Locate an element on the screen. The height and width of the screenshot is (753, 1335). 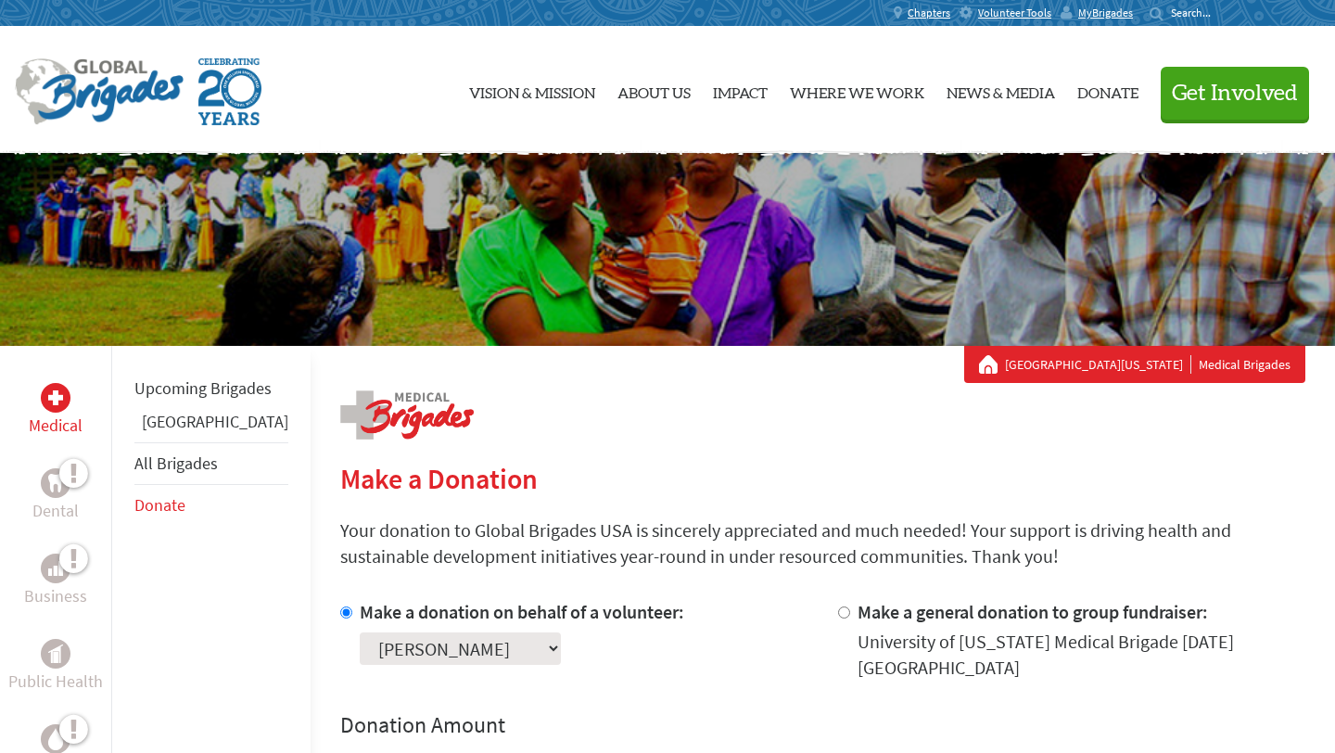
div: Public Health is located at coordinates (56, 654).